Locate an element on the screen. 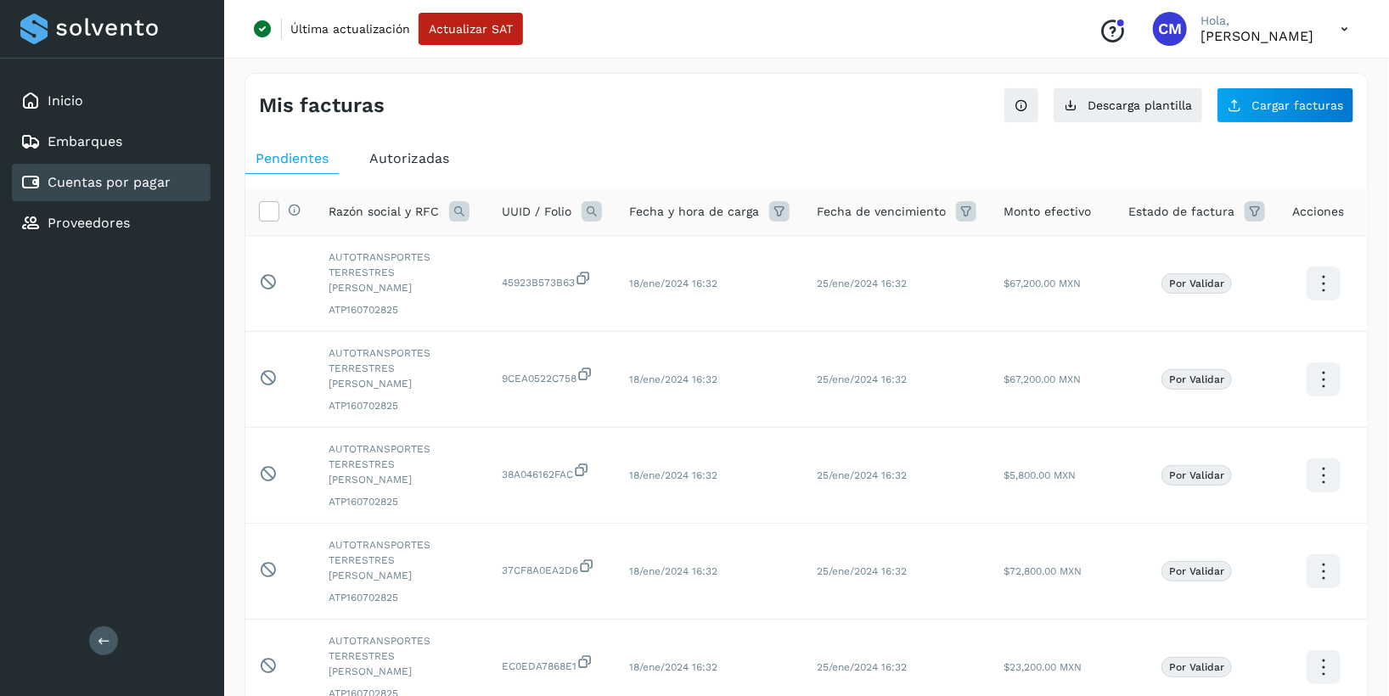  a: Proveedores is located at coordinates (88, 222).